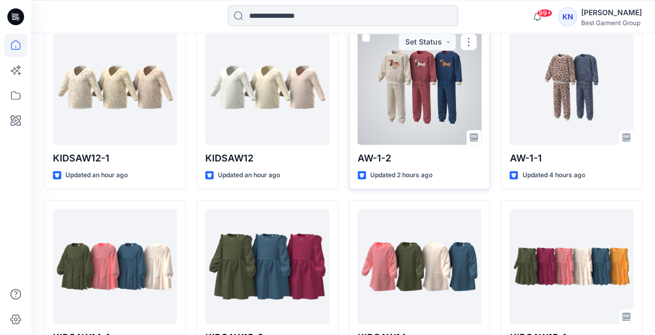 The width and height of the screenshot is (655, 335). What do you see at coordinates (115, 87) in the screenshot?
I see `a: KIDSAW12-1` at bounding box center [115, 87].